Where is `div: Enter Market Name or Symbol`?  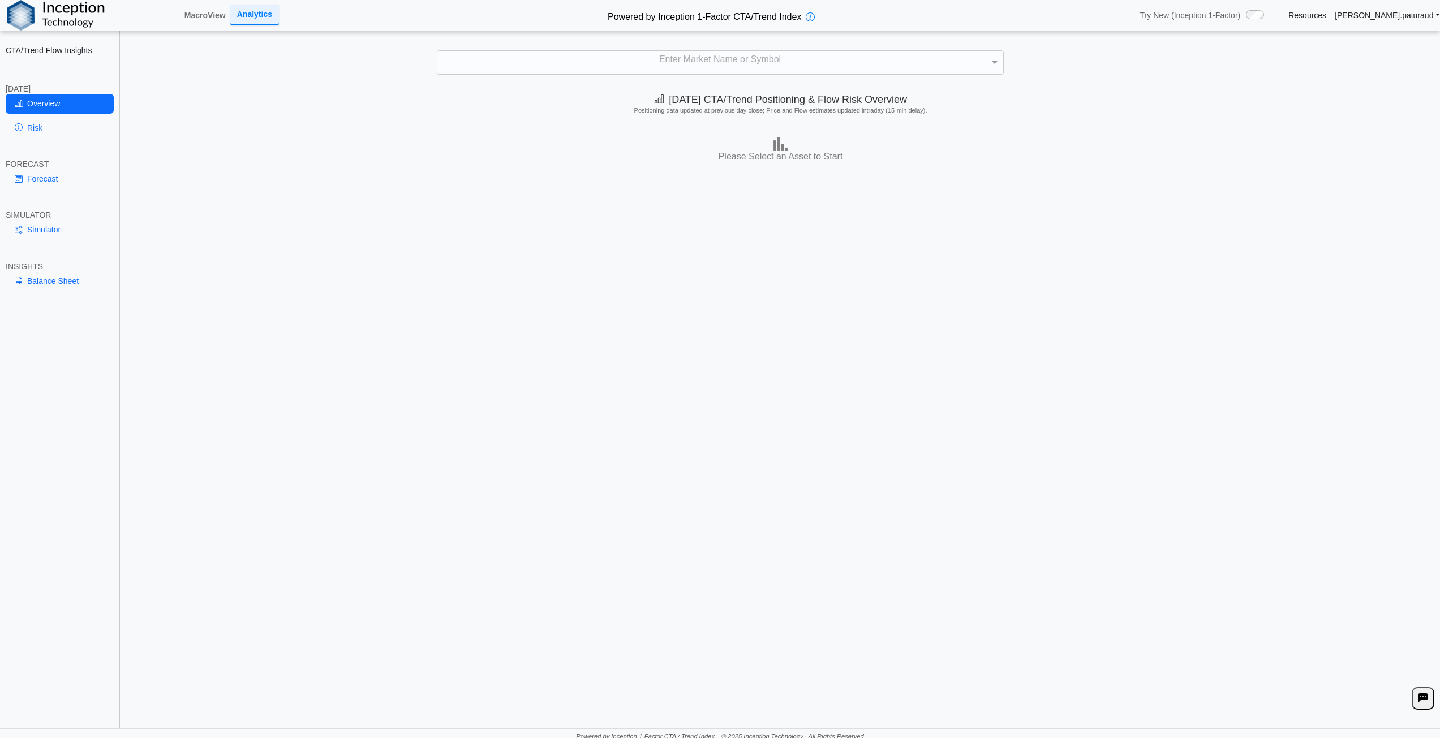 div: Enter Market Name or Symbol is located at coordinates (720, 63).